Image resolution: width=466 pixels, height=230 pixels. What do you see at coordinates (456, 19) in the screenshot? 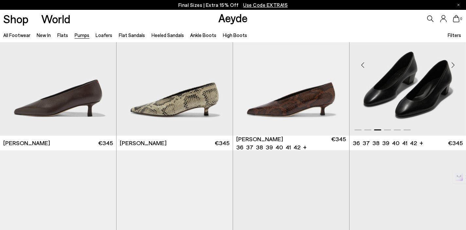
I see `a: 0` at bounding box center [456, 19].